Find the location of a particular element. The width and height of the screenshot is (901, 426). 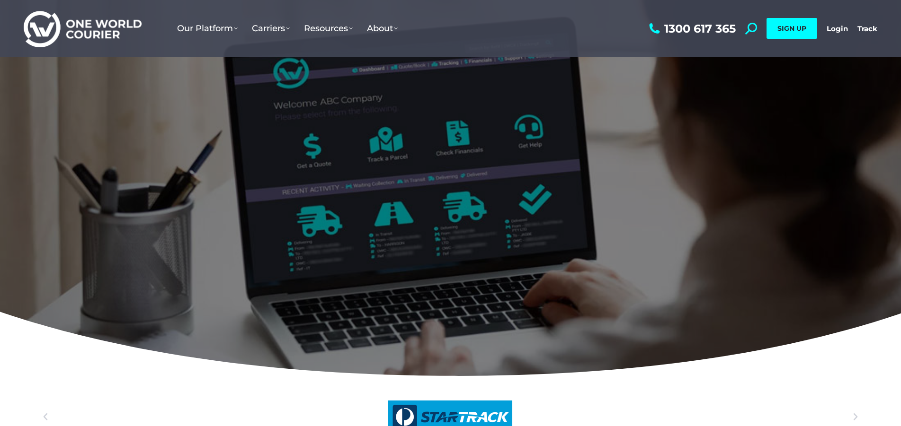

span: Carriers is located at coordinates (271, 28).